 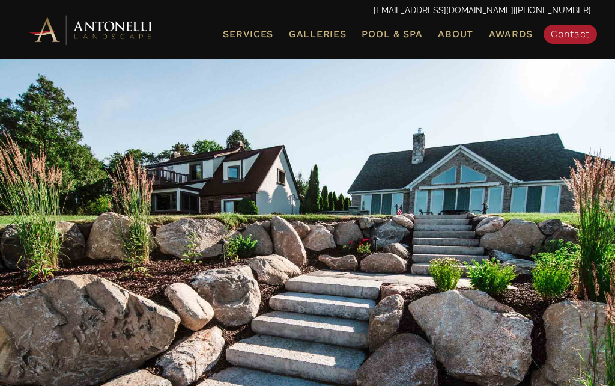 I want to click on a: Galleries, so click(x=317, y=34).